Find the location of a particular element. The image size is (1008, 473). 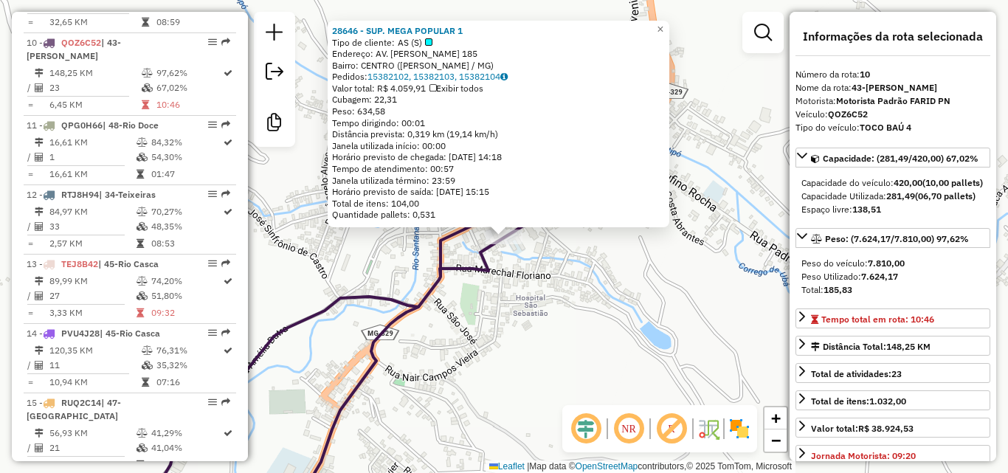

td: 74,20% is located at coordinates (186, 281).